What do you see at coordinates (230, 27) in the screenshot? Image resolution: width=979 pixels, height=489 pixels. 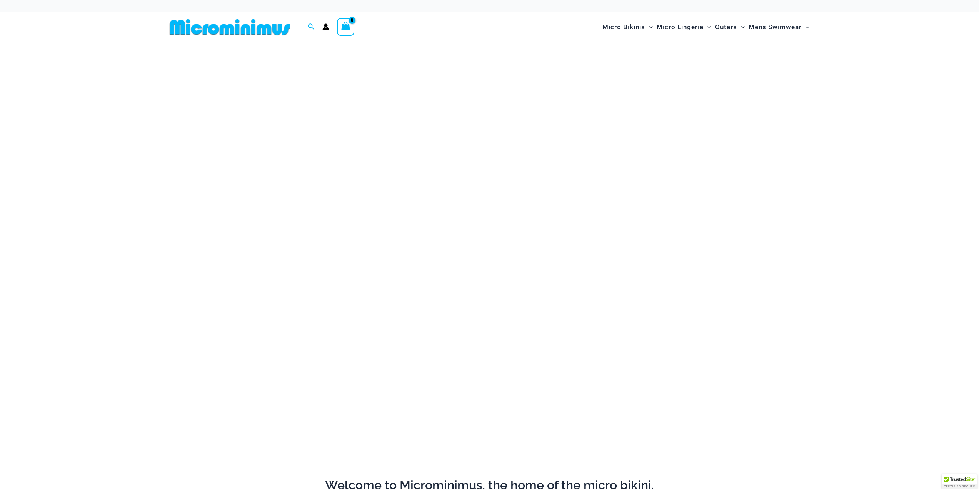 I see `img: MM SHOP LOGO FLAT` at bounding box center [230, 27].